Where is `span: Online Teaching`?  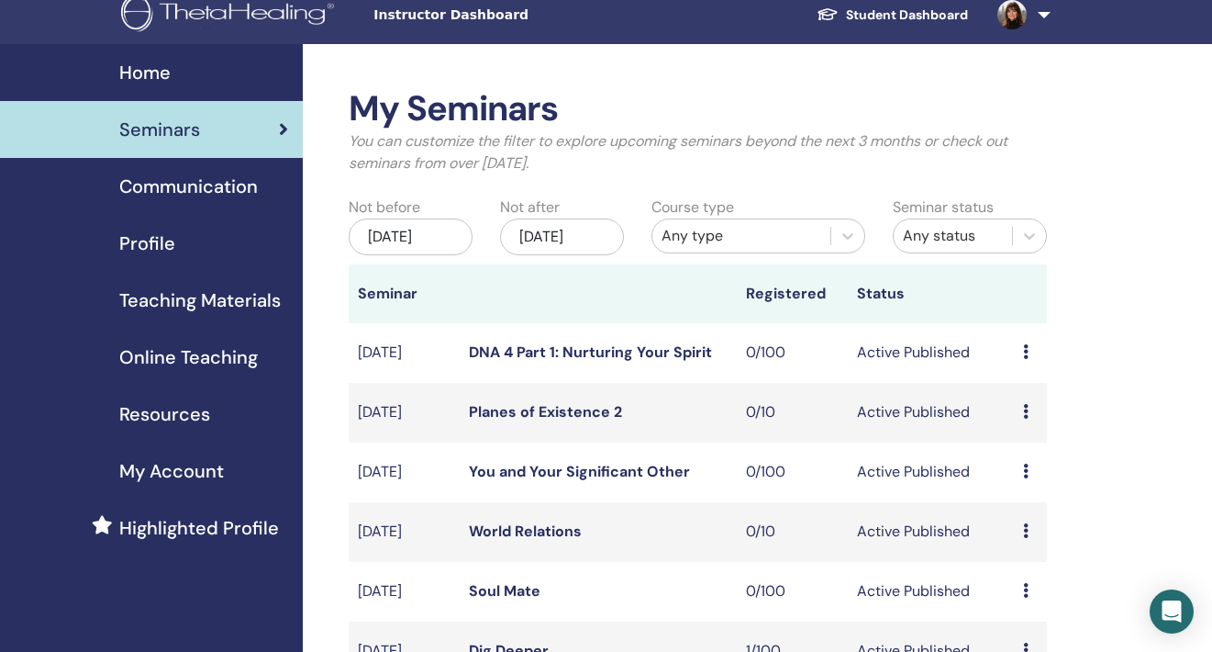 span: Online Teaching is located at coordinates (188, 357).